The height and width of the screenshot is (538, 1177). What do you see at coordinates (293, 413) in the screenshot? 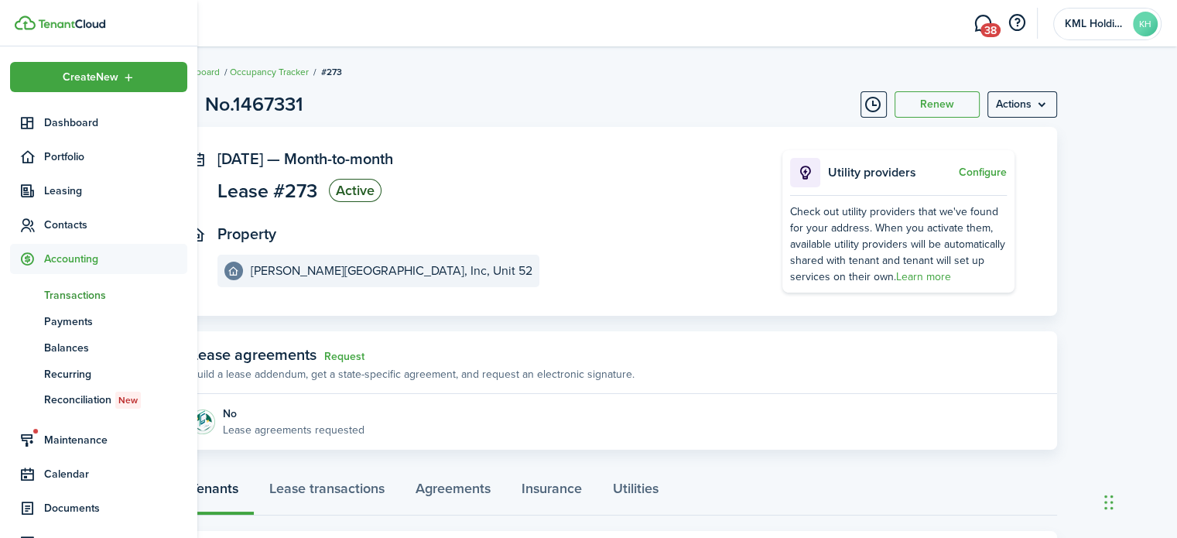
I see `div: No` at bounding box center [293, 413].